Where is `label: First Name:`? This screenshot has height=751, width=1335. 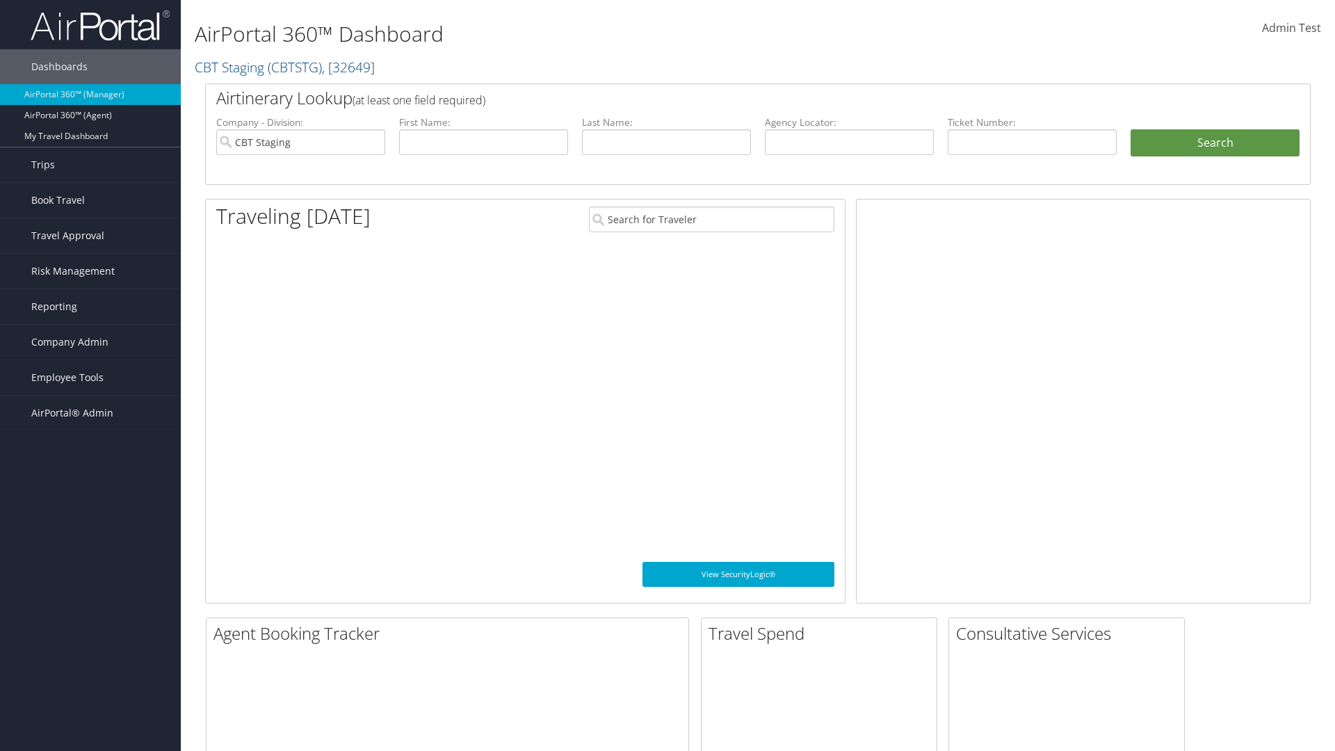
label: First Name: is located at coordinates (483, 122).